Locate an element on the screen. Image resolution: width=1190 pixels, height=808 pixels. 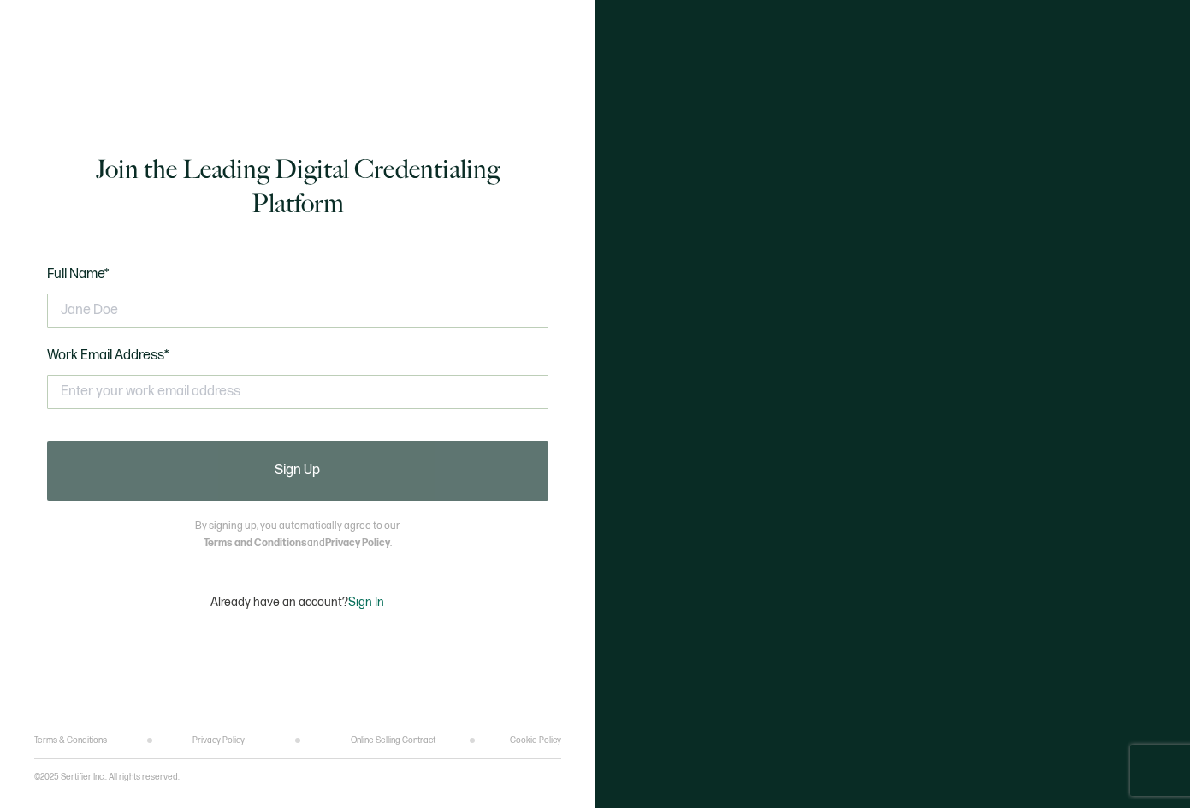
input: Enter your work email address is located at coordinates (298, 392).